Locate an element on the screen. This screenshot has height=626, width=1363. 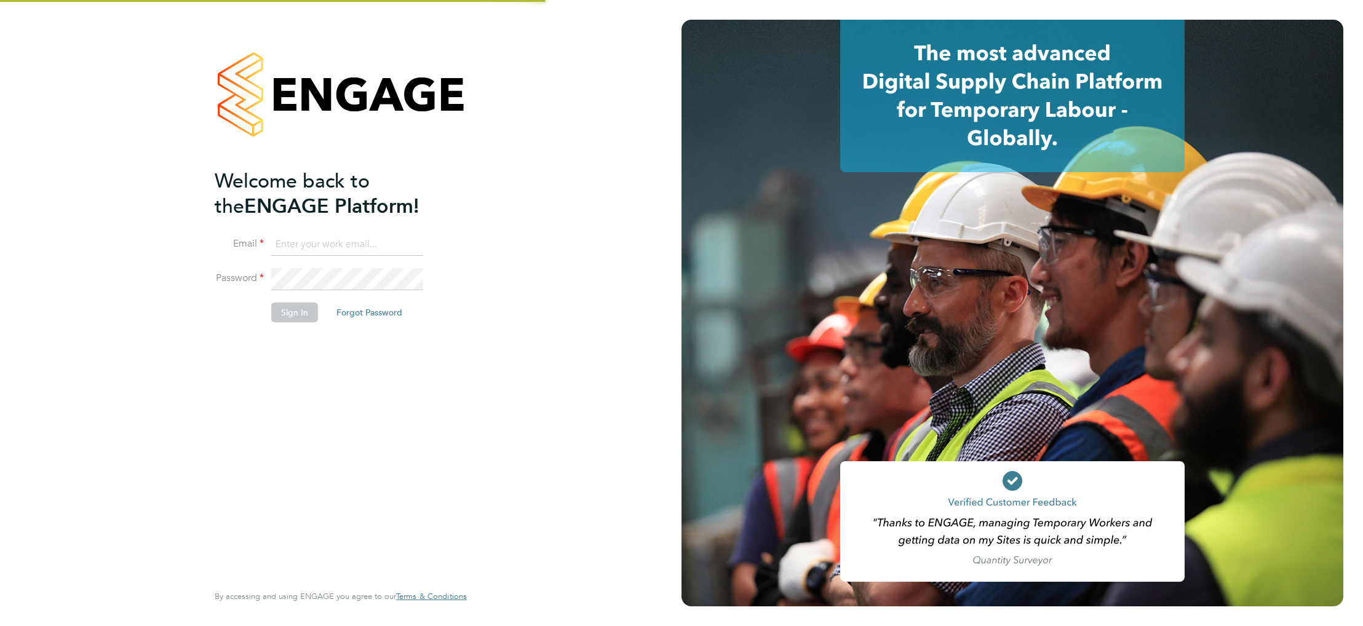
input: Enter your work email... is located at coordinates (347, 245).